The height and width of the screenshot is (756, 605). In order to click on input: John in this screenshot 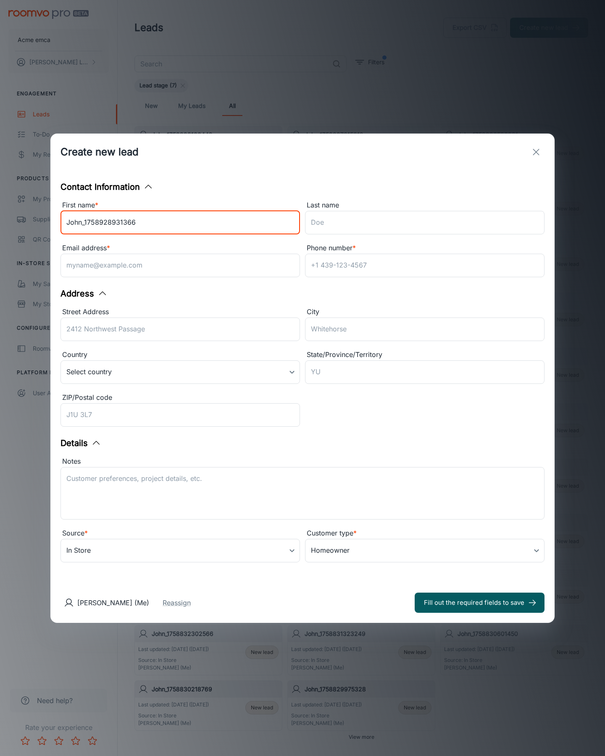, I will do `click(180, 223)`.